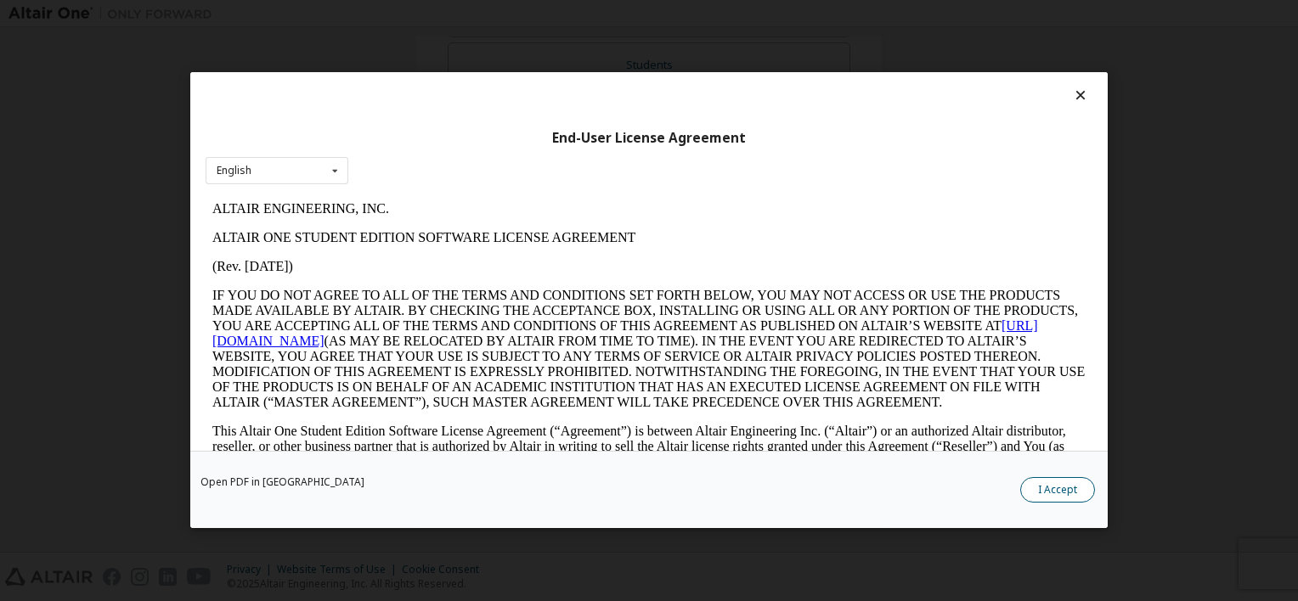 The width and height of the screenshot is (1298, 601). I want to click on p: This Altair One Student Edition Software License Agreement (“Agreement”) is between Altair Engine..., so click(443, 260).